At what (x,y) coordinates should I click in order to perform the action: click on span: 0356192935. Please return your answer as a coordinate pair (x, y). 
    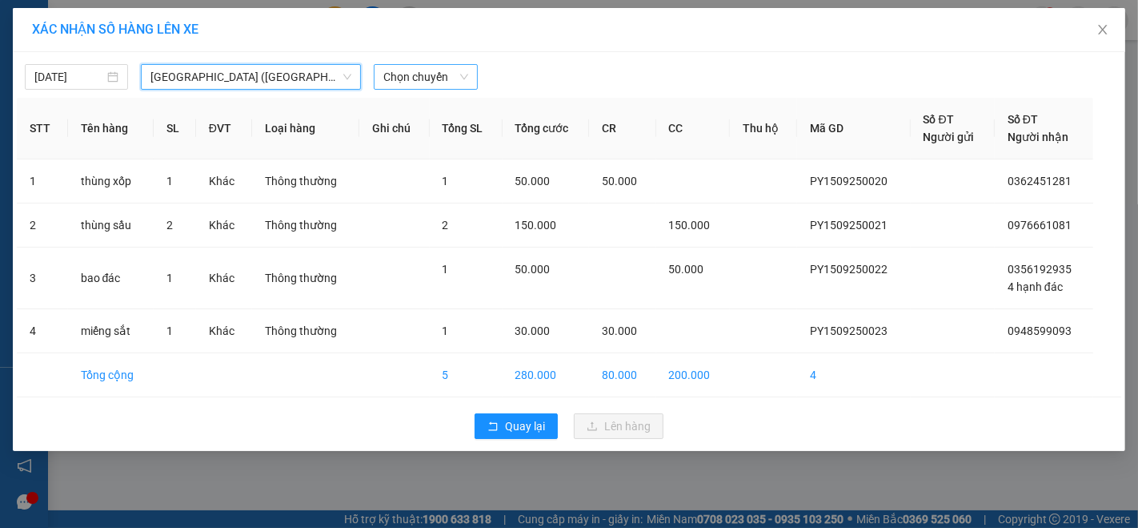
    Looking at the image, I should click on (1040, 269).